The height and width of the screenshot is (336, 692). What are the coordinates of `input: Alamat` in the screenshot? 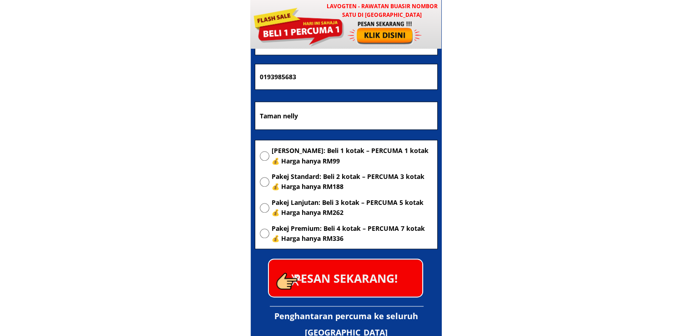 It's located at (346, 116).